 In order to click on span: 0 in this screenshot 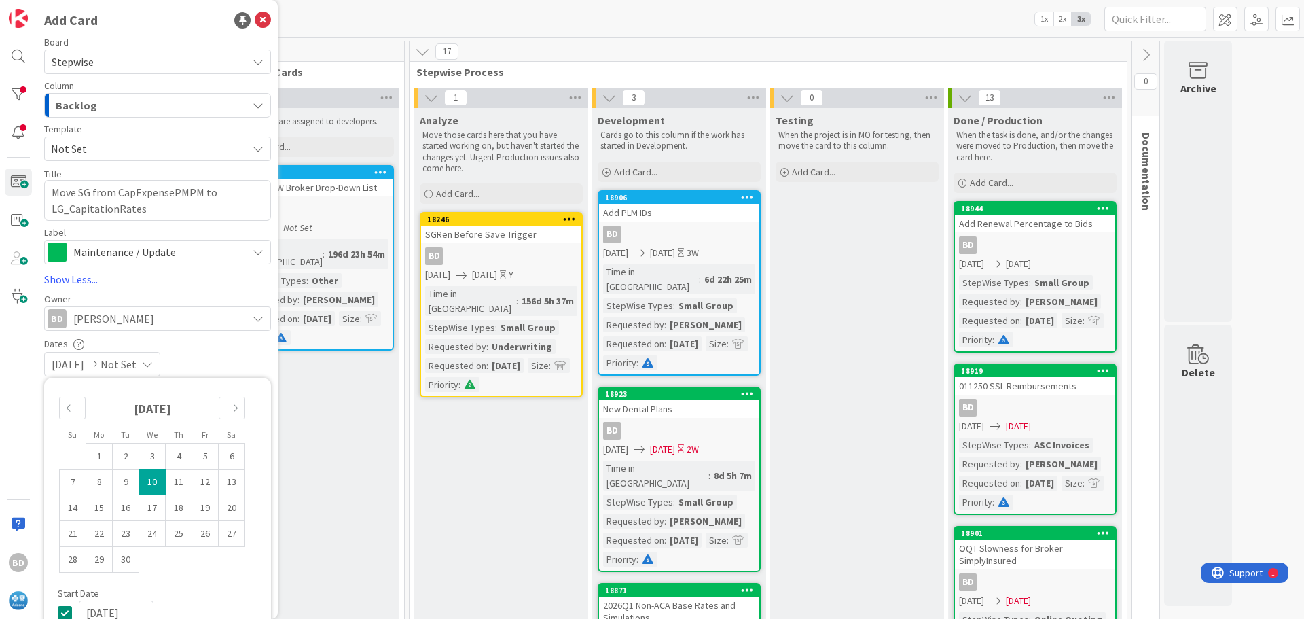, I will do `click(1146, 82)`.